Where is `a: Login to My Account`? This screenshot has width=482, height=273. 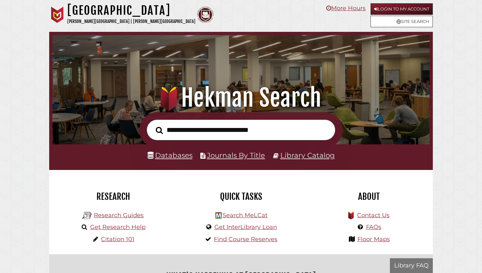
a: Login to My Account is located at coordinates (402, 9).